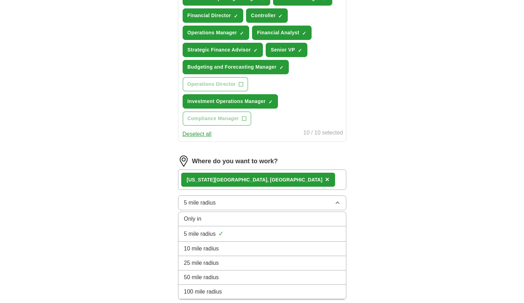 The height and width of the screenshot is (303, 524). What do you see at coordinates (193, 219) in the screenshot?
I see `span: Only in` at bounding box center [193, 219].